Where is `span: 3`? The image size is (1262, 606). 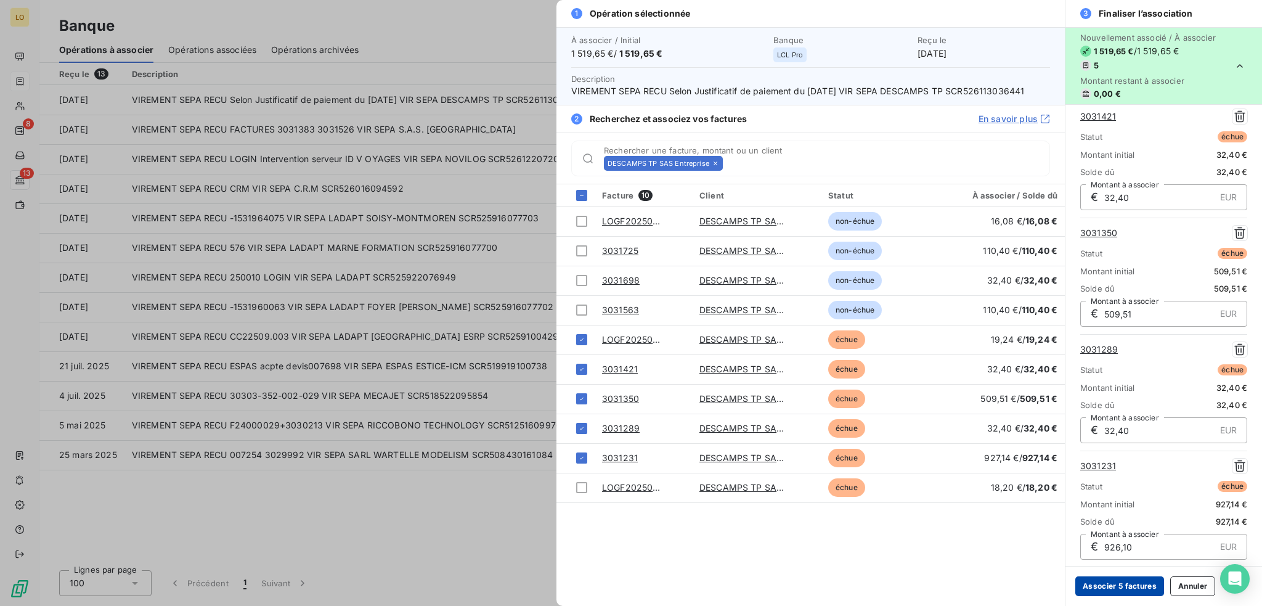 span: 3 is located at coordinates (1085, 14).